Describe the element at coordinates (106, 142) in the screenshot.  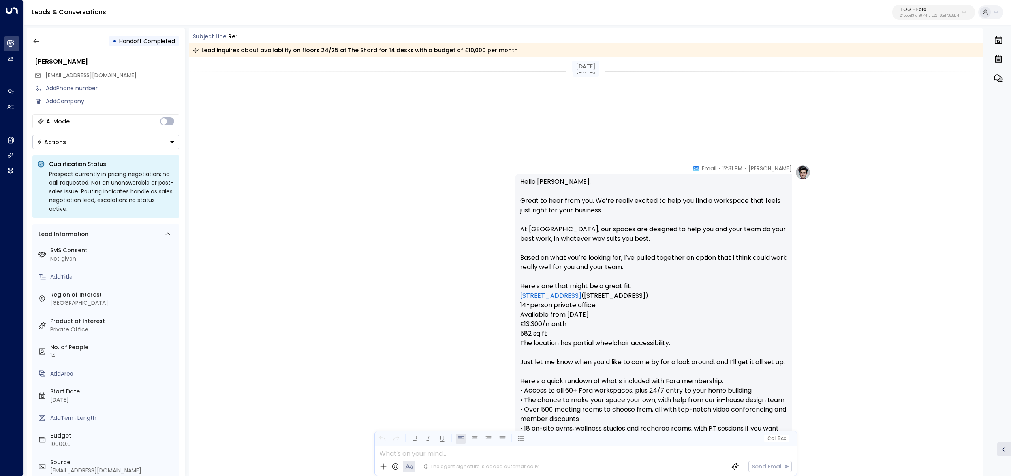
I see `button: Actions` at that location.